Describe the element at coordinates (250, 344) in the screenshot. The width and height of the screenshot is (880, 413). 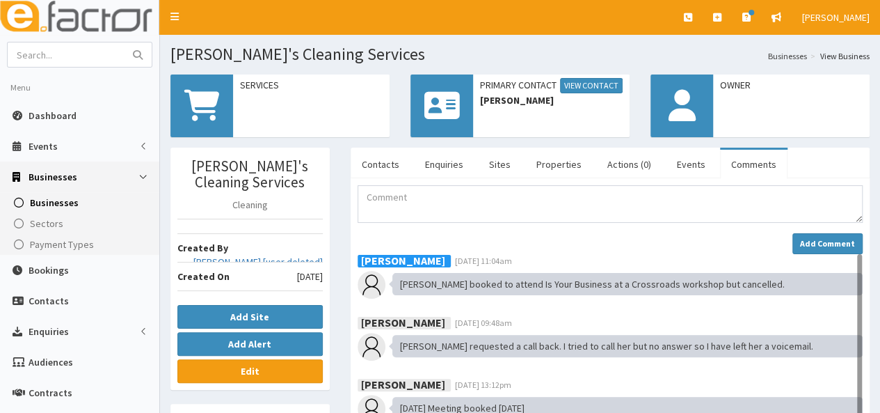
I see `b: Add Alert` at that location.